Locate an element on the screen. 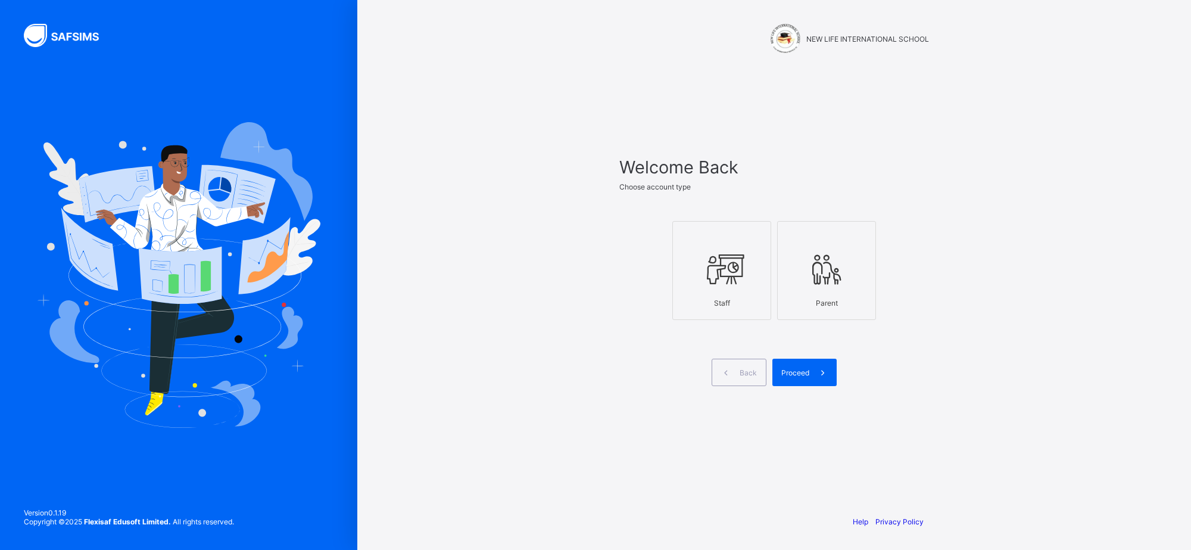  div: Parent is located at coordinates (827, 303).